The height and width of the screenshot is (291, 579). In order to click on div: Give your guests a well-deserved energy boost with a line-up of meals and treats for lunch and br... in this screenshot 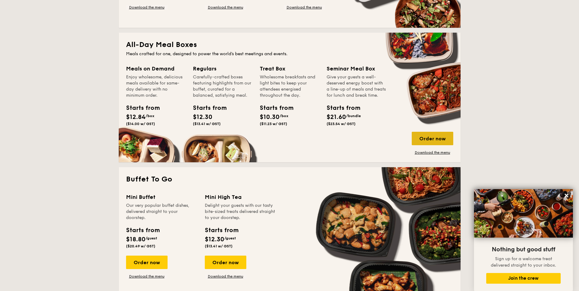, I will do `click(356, 86)`.